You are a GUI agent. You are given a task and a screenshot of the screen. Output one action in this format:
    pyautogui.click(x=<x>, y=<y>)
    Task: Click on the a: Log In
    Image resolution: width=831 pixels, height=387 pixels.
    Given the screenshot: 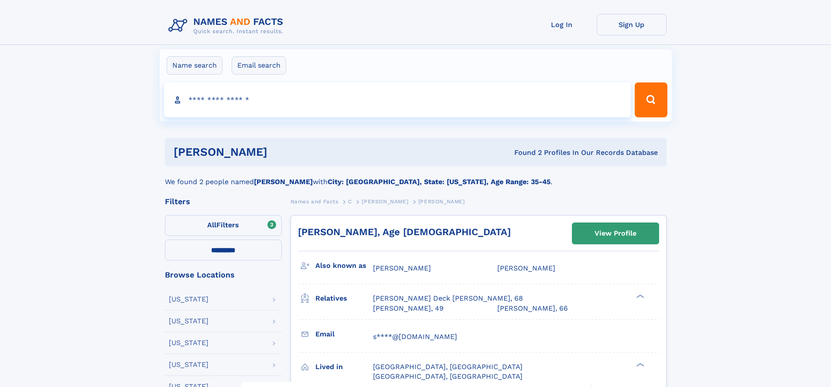 What is the action you would take?
    pyautogui.click(x=562, y=24)
    